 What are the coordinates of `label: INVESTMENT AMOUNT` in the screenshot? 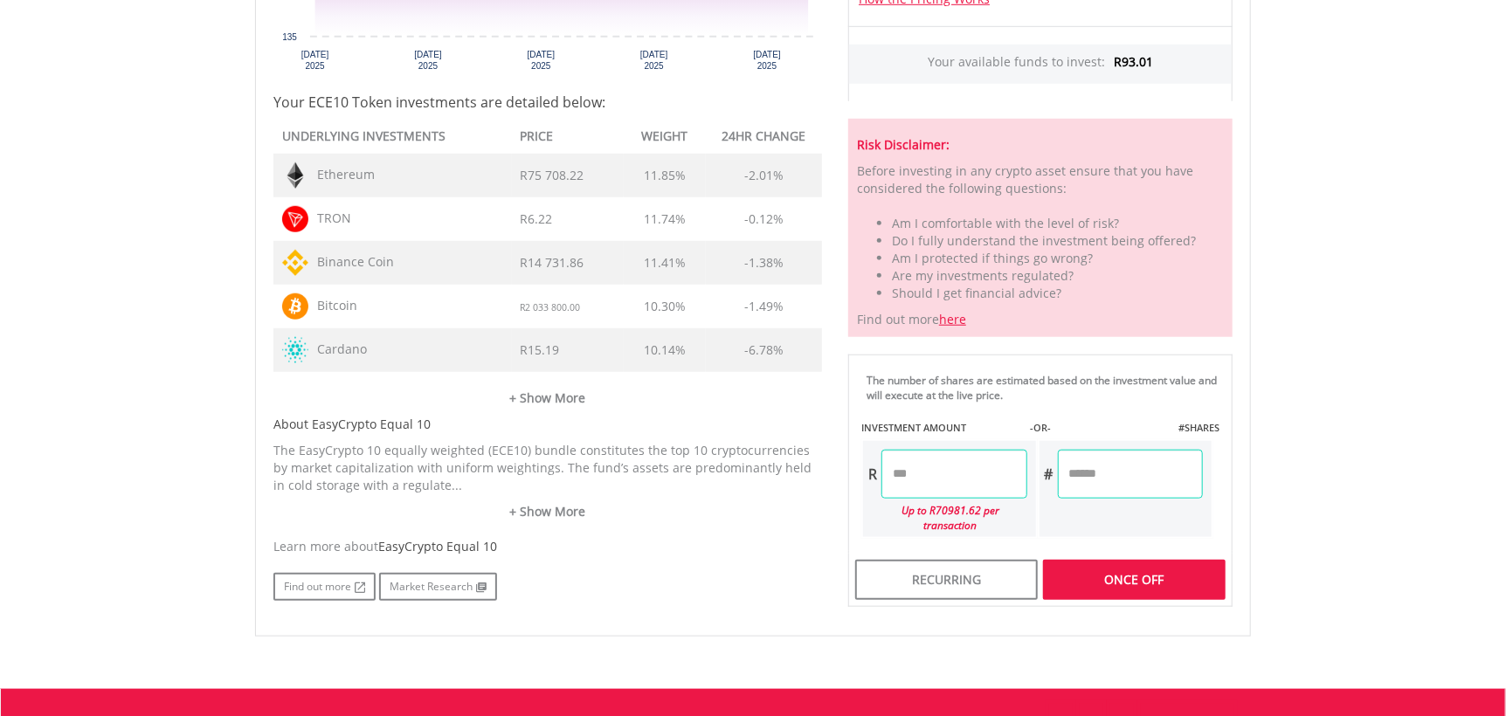 It's located at (914, 428).